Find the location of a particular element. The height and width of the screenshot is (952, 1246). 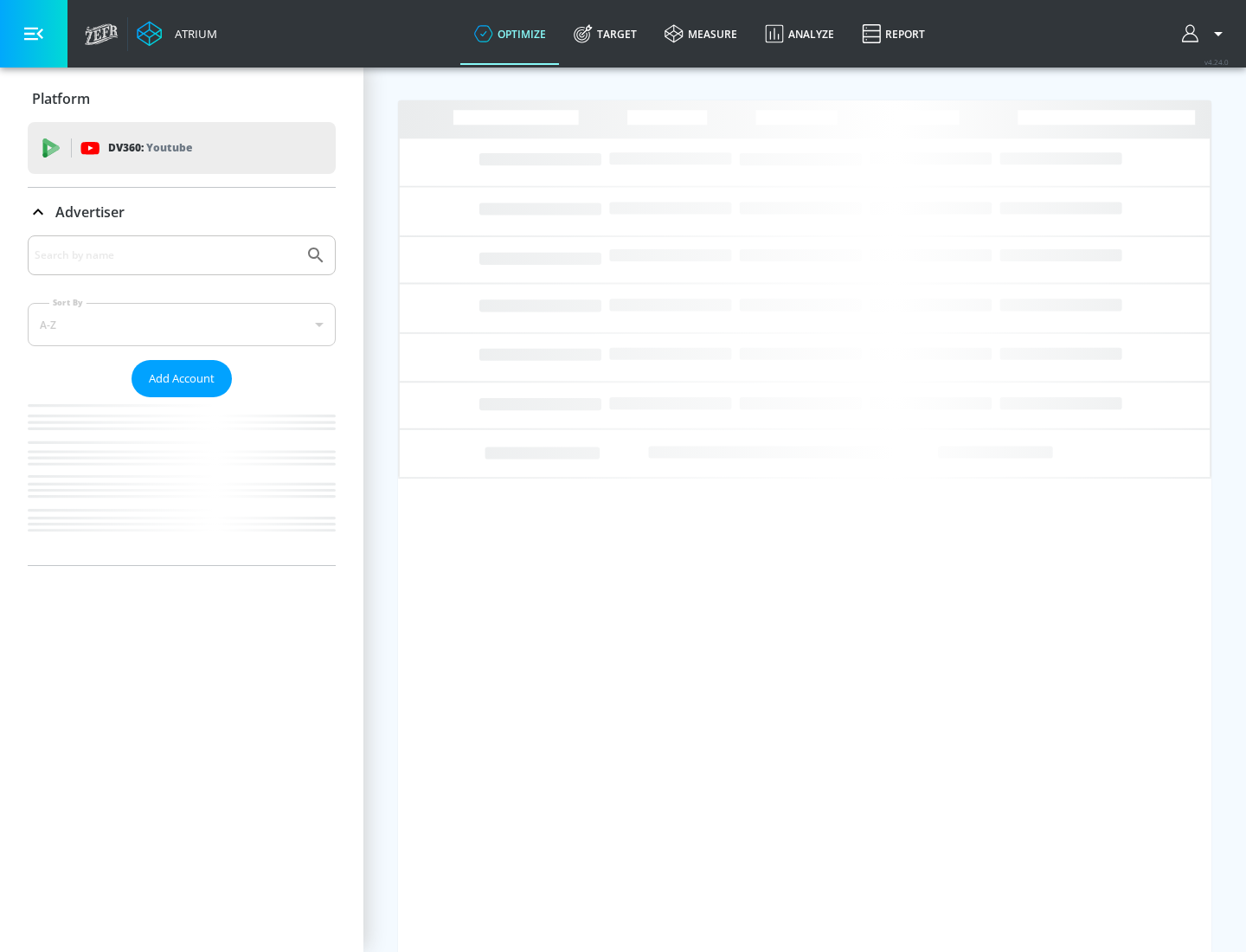

a: optimize is located at coordinates (510, 34).